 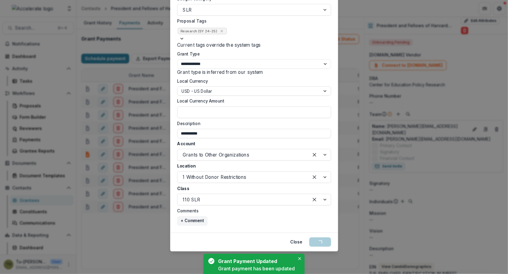 What do you see at coordinates (252, 166) in the screenshot?
I see `label: Location` at bounding box center [252, 166].